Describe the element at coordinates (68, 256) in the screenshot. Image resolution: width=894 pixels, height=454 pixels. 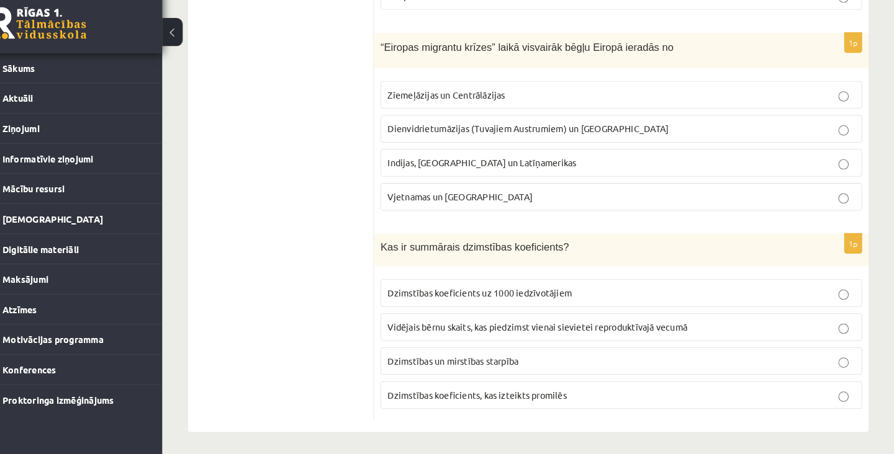
I see `span: Digitālie materiāli` at that location.